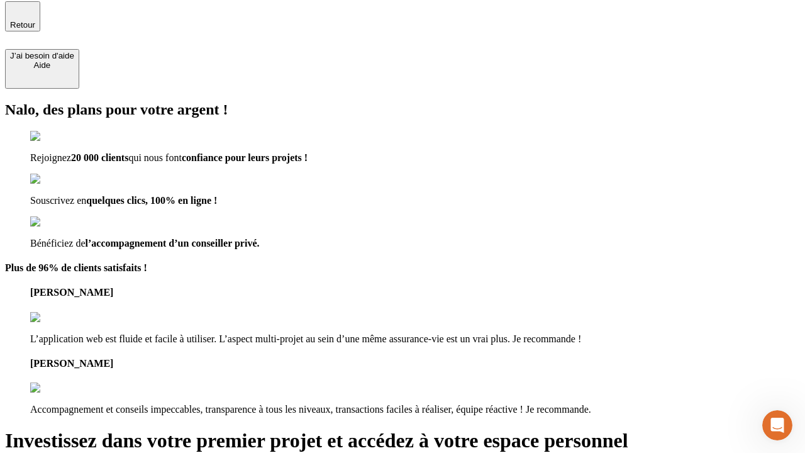  What do you see at coordinates (402, 268) in the screenshot?
I see `h4: Plus de 96% de clients satisfaits !` at bounding box center [402, 268].